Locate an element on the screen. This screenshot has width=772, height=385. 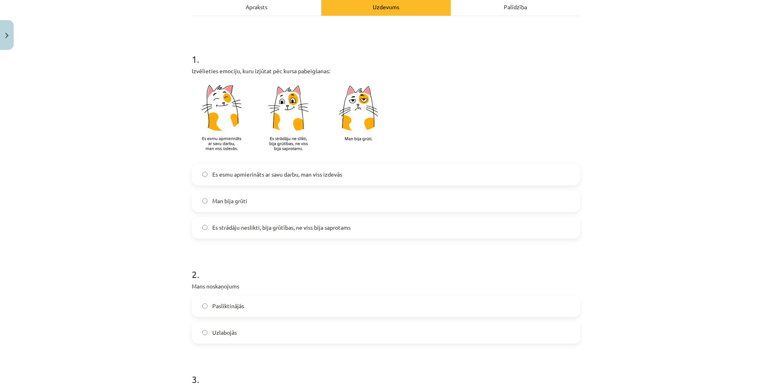
span: Es esmu apmierināts ar savu darbu, man viss izdevās is located at coordinates (277, 174).